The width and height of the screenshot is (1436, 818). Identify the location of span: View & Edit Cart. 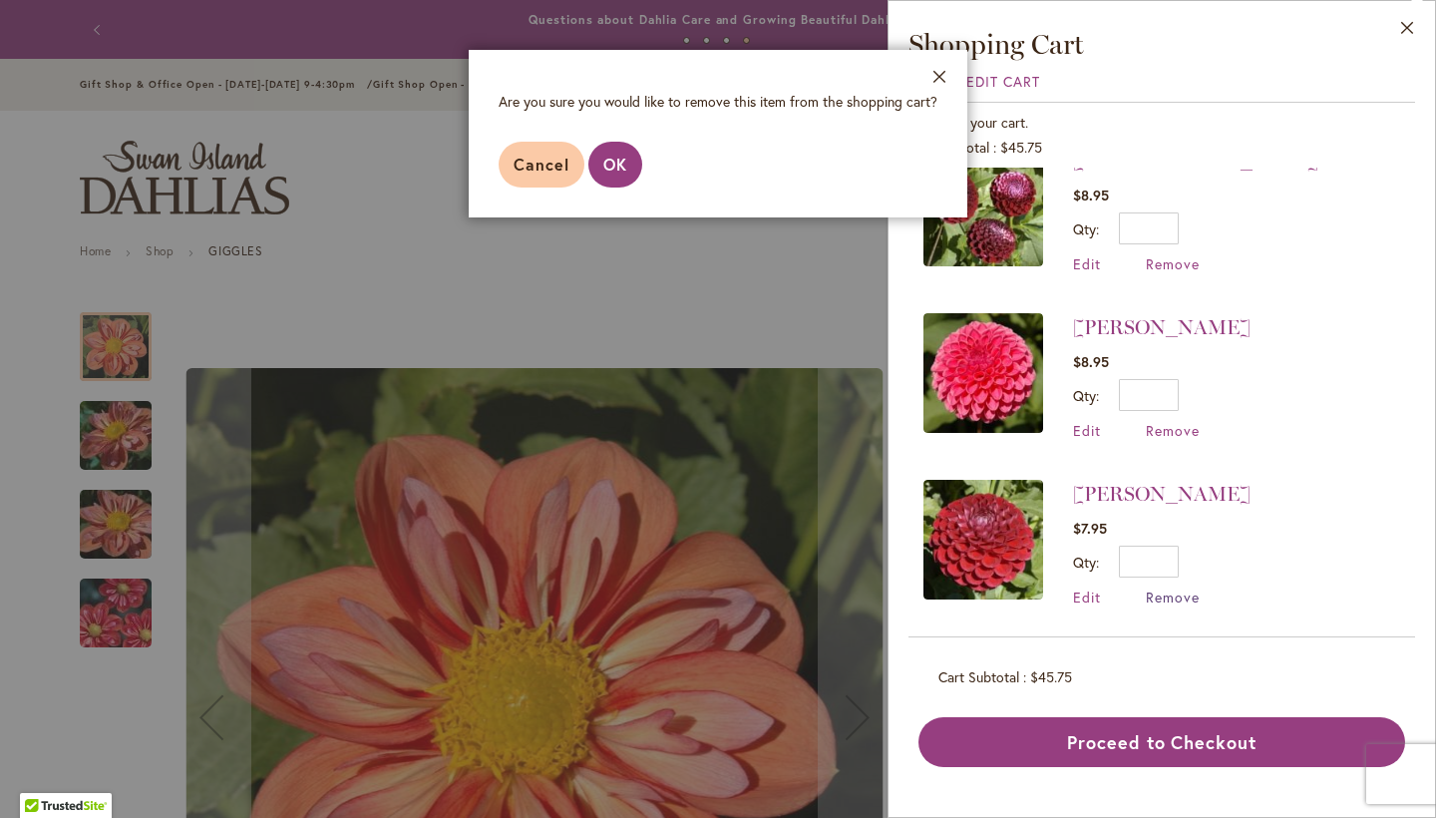
(974, 81).